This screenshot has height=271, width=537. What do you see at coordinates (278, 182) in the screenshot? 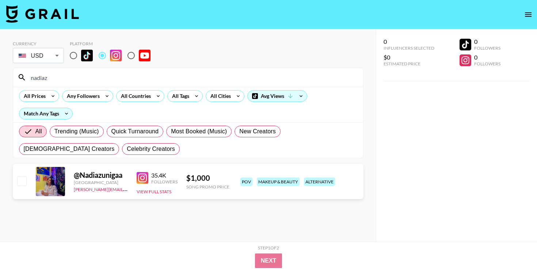
I see `div: makeup & beauty` at bounding box center [278, 182].